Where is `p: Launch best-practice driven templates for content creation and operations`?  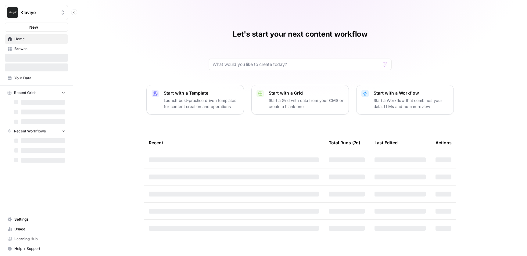 p: Launch best-practice driven templates for content creation and operations is located at coordinates (201, 103).